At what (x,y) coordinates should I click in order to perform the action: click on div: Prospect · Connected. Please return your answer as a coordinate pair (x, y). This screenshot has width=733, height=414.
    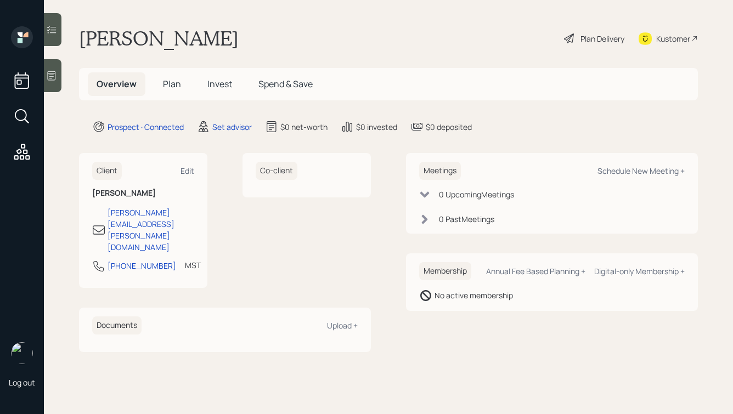
    Looking at the image, I should click on (145, 127).